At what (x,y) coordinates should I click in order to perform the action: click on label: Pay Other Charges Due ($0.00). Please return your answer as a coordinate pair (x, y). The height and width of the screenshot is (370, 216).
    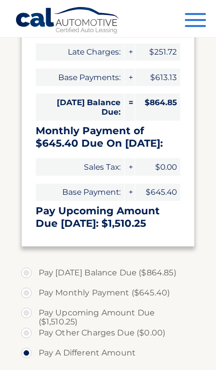
    Looking at the image, I should click on (108, 333).